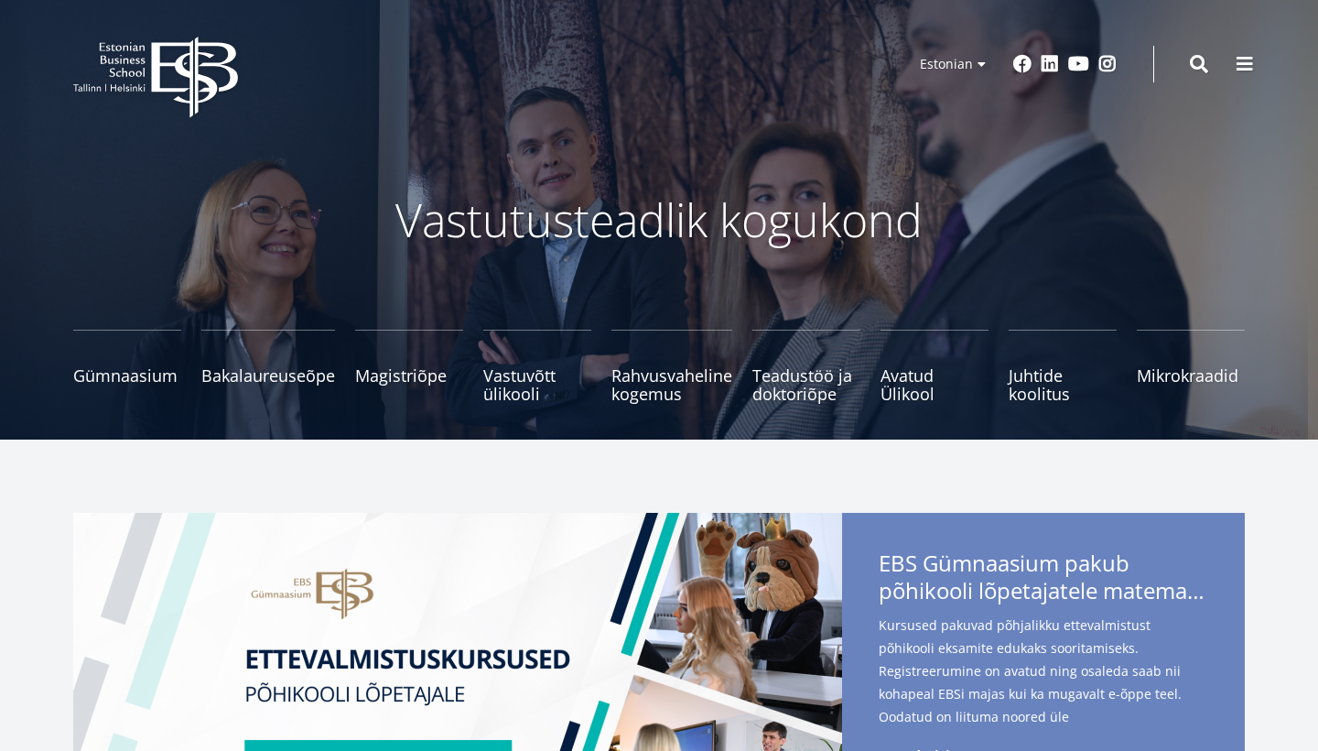 The height and width of the screenshot is (751, 1318). What do you see at coordinates (672, 384) in the screenshot?
I see `span: Rahvusvaheline kogemus` at bounding box center [672, 384].